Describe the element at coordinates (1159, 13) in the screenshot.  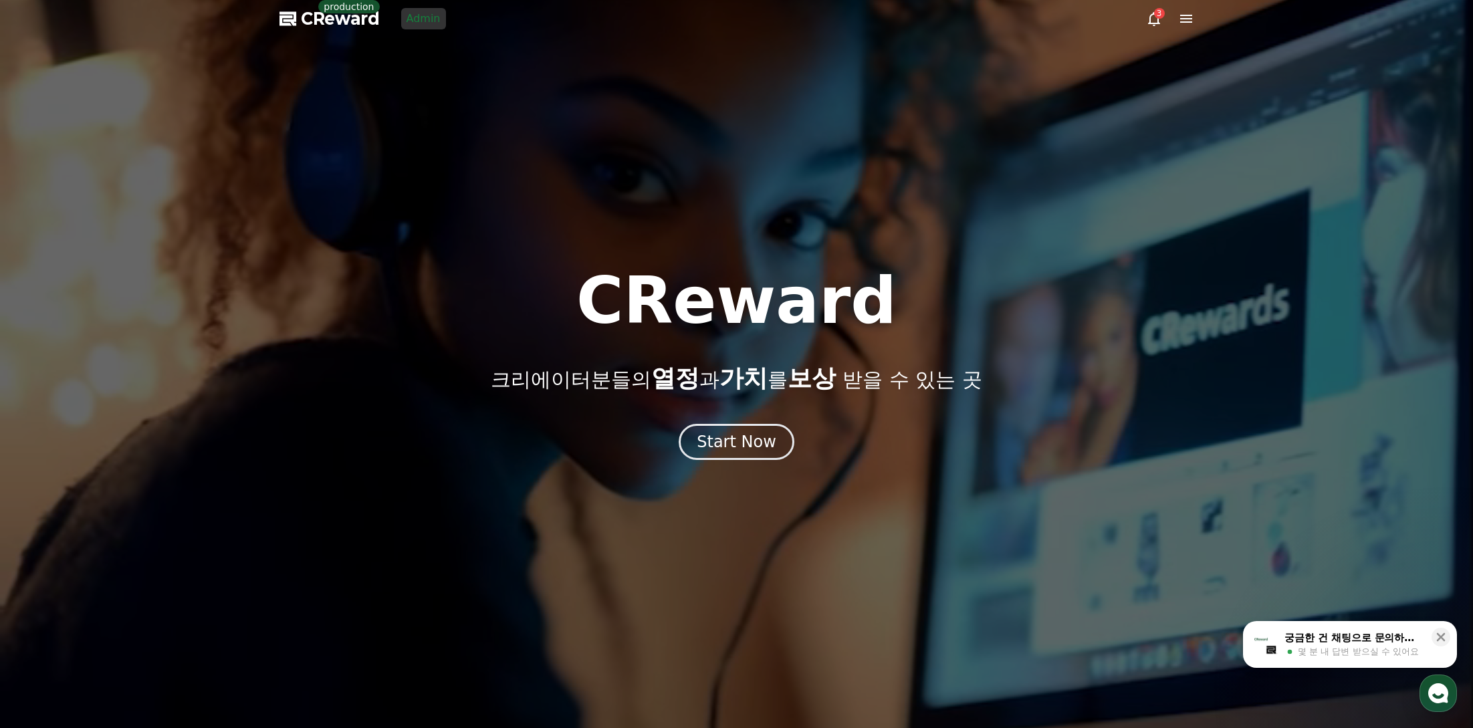
I see `div: 3` at that location.